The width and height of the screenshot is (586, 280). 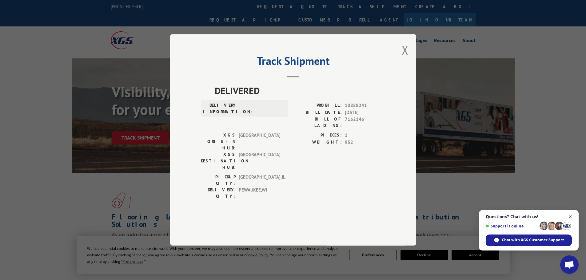 I want to click on label: BILL OF LADING:, so click(x=318, y=123).